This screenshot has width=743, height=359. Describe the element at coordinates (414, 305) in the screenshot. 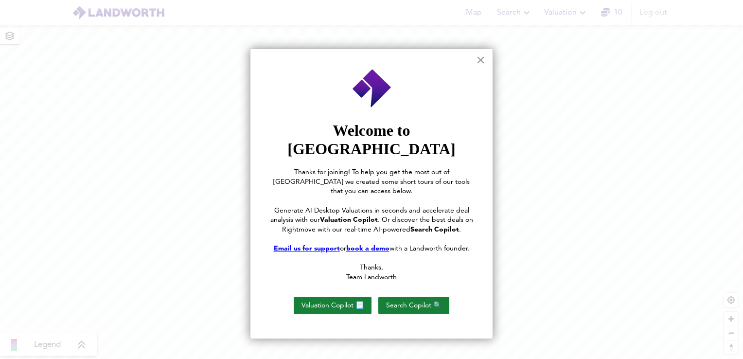

I see `button: Search Copilot 🔍` at that location.